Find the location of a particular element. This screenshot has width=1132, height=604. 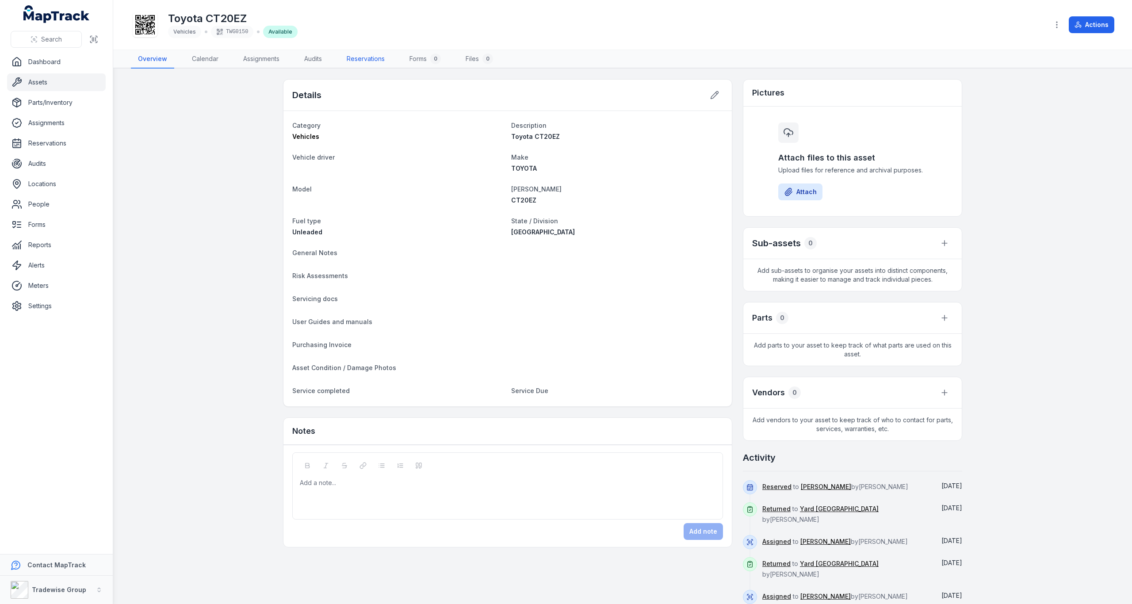

span: User Guides and manuals is located at coordinates (332, 322).